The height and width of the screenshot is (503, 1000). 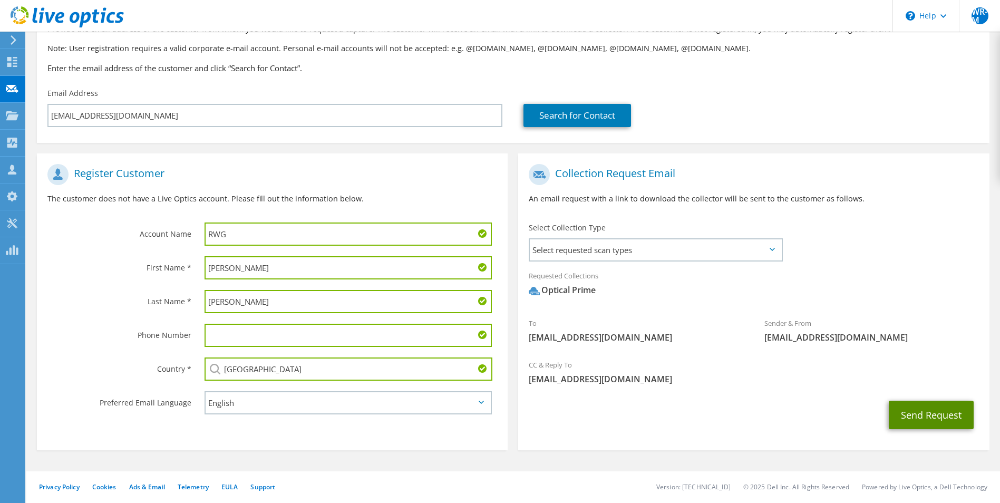 I want to click on div: CC & Reply To, so click(x=753, y=372).